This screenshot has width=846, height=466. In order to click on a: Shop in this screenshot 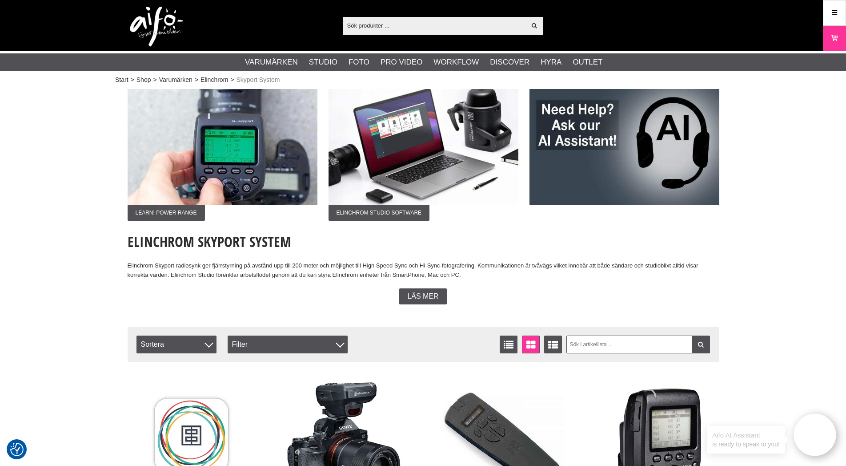, I will do `click(144, 80)`.